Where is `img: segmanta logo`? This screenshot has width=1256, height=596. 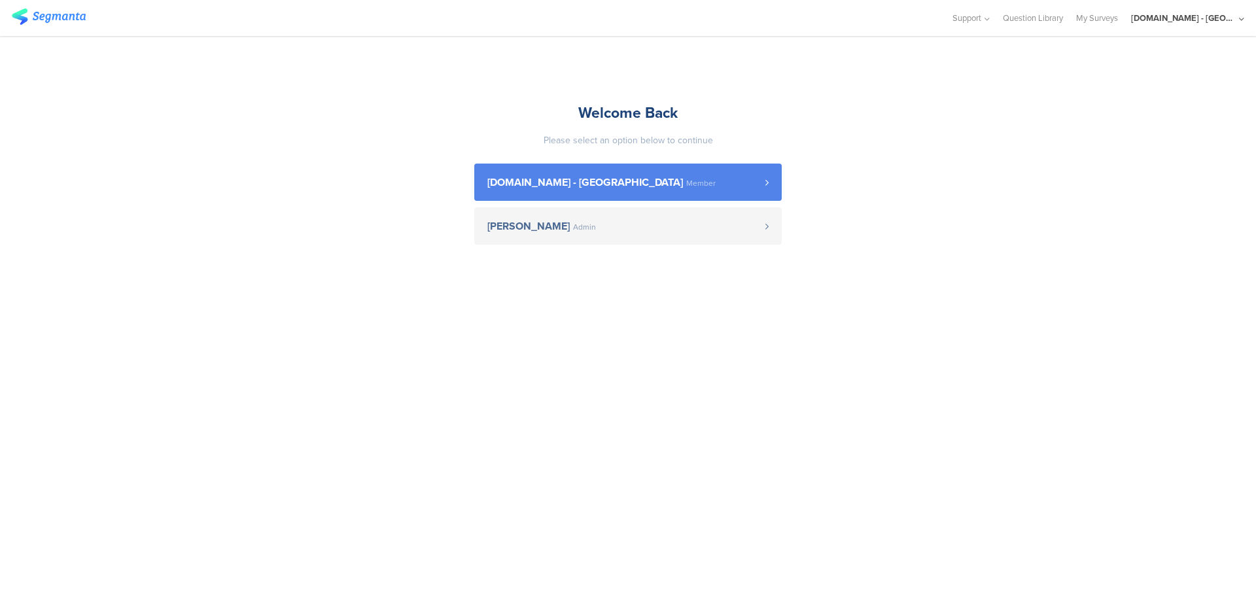 img: segmanta logo is located at coordinates (48, 16).